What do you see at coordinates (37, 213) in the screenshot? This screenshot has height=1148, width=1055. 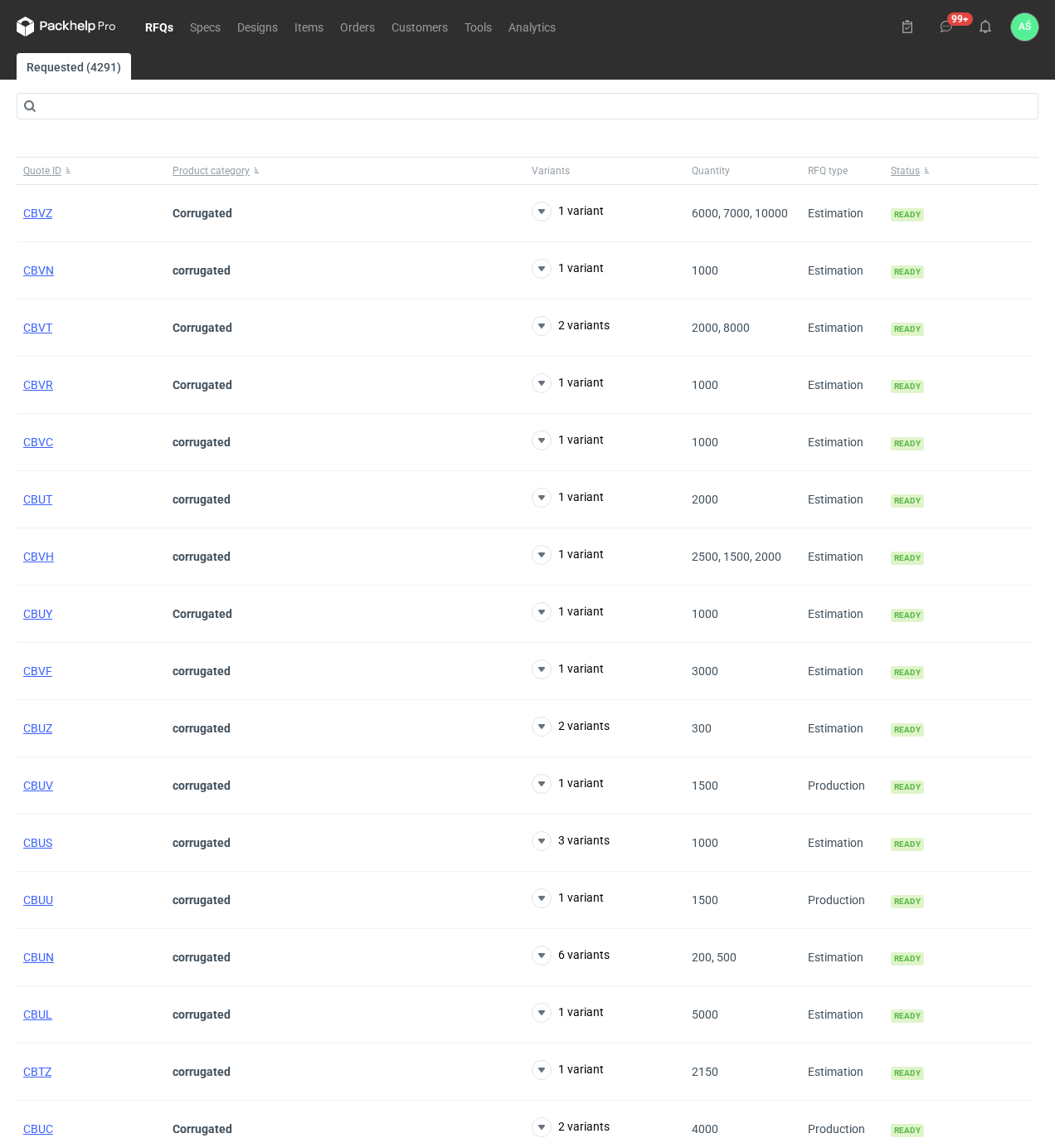 I see `span: CBVZ` at bounding box center [37, 213].